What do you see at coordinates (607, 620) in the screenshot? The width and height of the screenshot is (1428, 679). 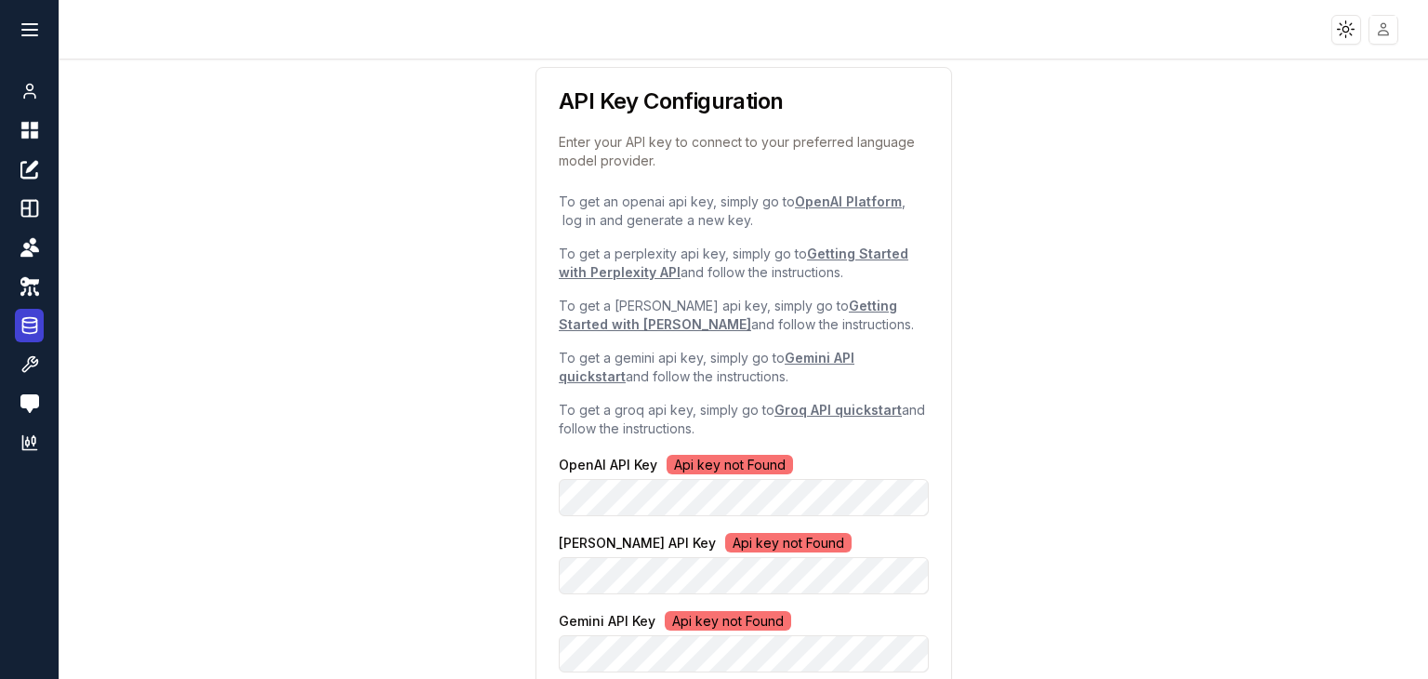 I see `label: Gemini API Key` at bounding box center [607, 620].